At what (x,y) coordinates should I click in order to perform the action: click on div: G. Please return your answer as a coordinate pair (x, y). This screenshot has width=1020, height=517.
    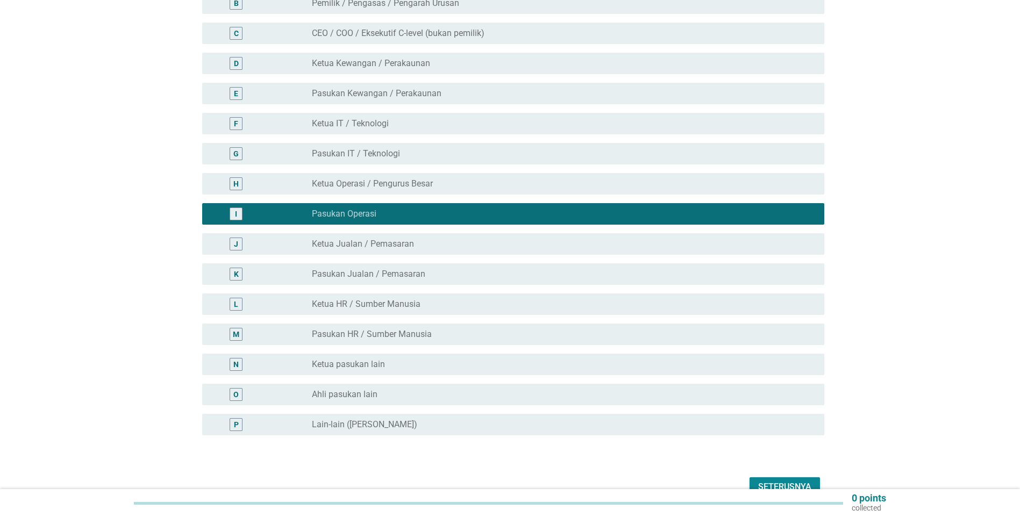
    Looking at the image, I should click on (236, 154).